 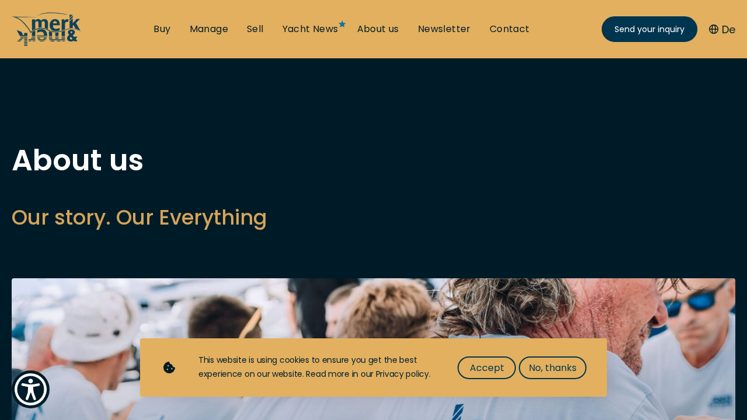 I want to click on a: Contact, so click(x=509, y=29).